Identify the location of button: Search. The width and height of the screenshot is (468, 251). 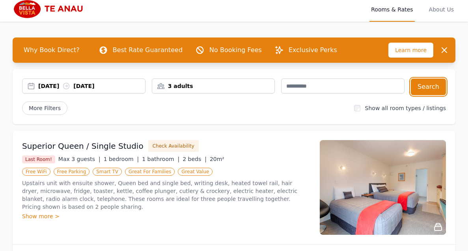
(429, 87).